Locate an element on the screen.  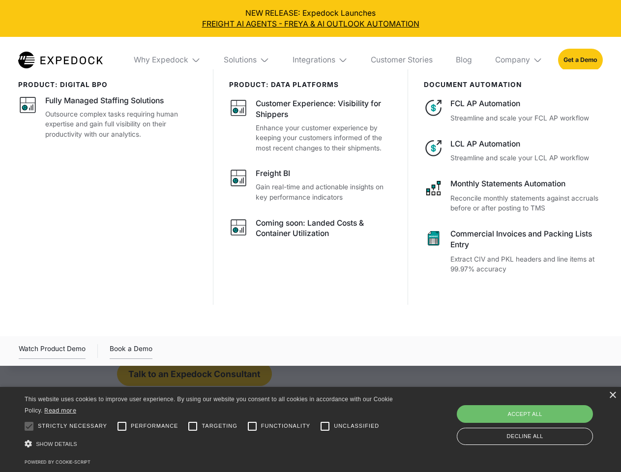
a: Commercial Invoices and Packing Lists EntryExtract CIV and PKL headers and line items at 99.97% a... is located at coordinates (513, 251).